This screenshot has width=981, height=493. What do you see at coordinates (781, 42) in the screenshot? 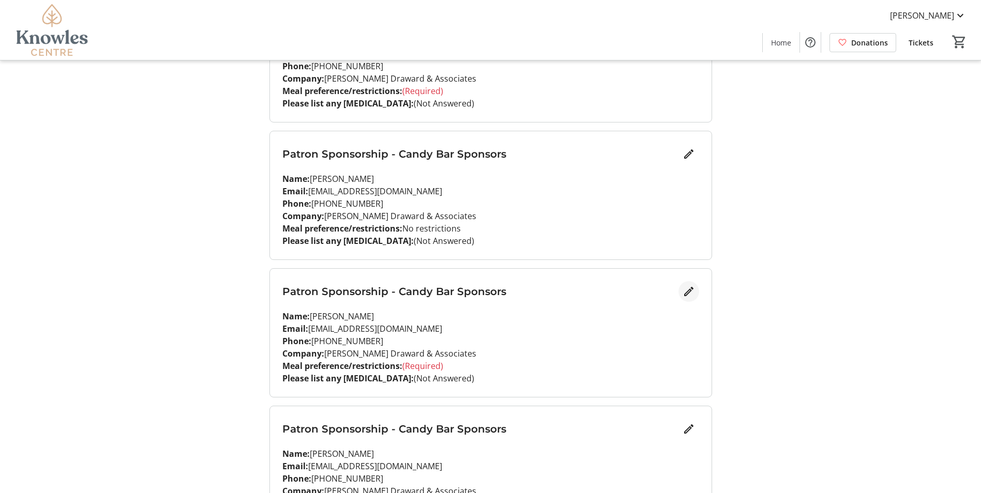
I see `a: Home` at bounding box center [781, 42].